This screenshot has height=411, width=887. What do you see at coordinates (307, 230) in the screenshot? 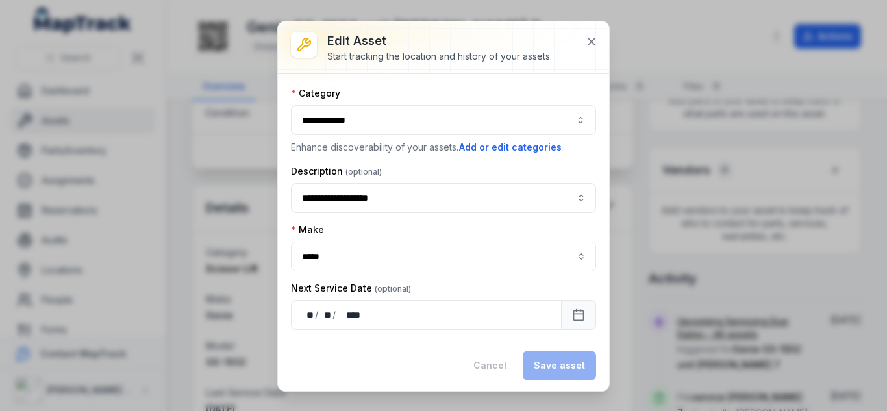
I see `label: Make` at bounding box center [307, 230].